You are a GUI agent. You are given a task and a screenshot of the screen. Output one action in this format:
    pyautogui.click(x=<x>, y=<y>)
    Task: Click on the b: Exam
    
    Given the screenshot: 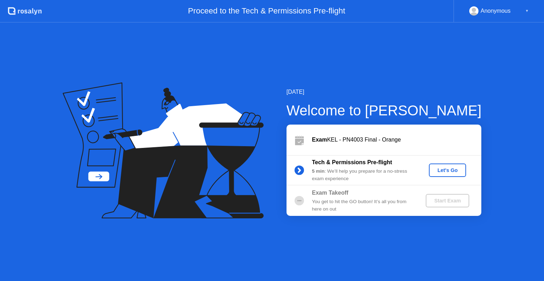 What is the action you would take?
    pyautogui.click(x=319, y=140)
    